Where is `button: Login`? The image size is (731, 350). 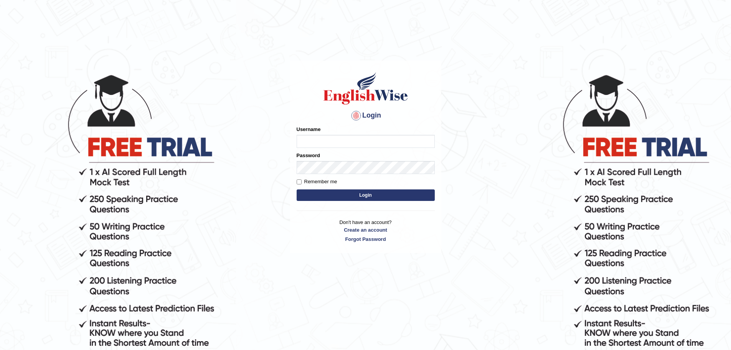
button: Login is located at coordinates (366, 195).